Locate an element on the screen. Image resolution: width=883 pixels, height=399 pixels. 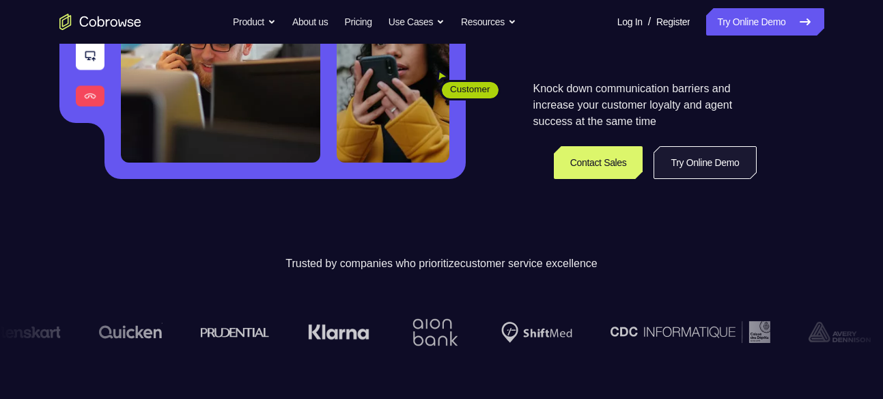
a: Log In is located at coordinates (630, 22).